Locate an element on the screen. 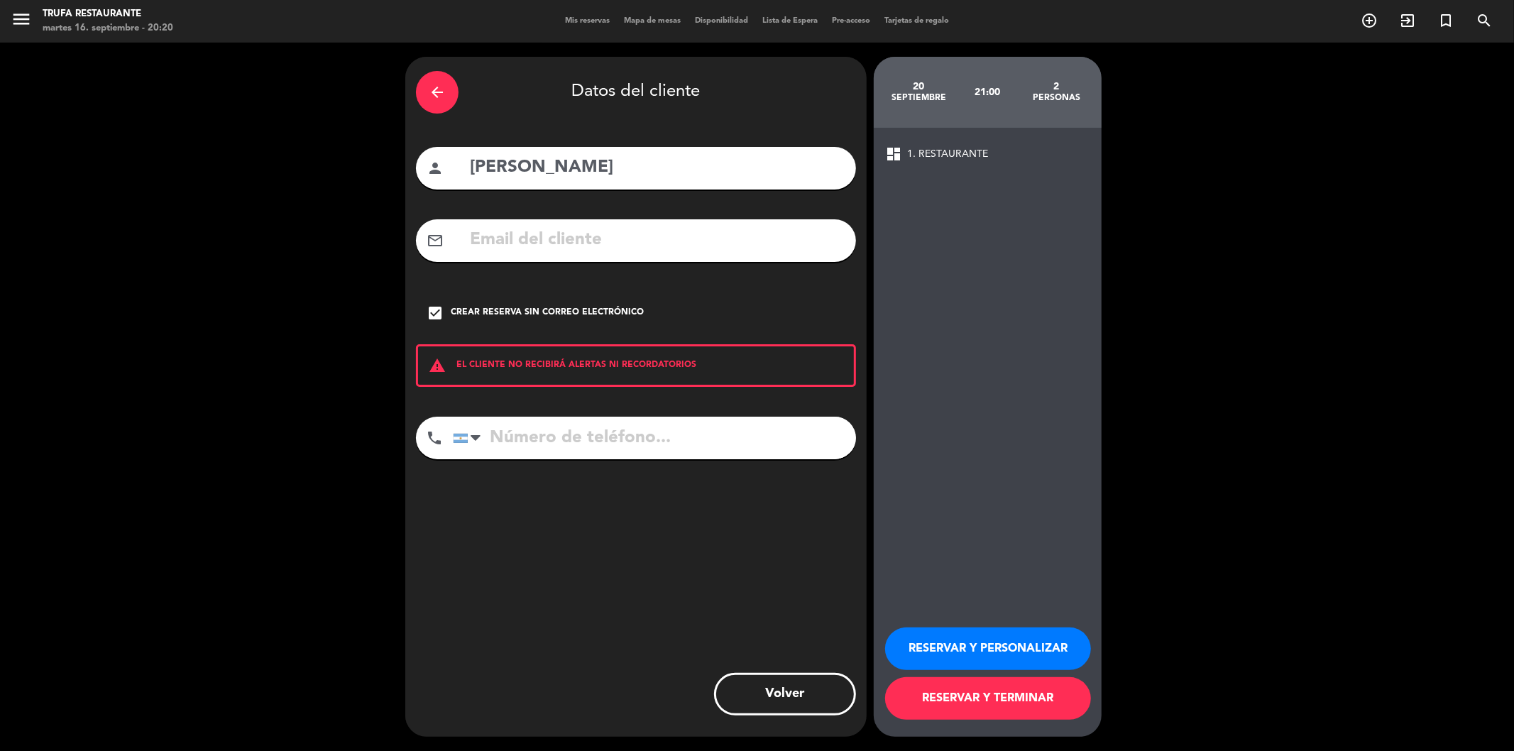  input: Número de teléfono... is located at coordinates (654, 438).